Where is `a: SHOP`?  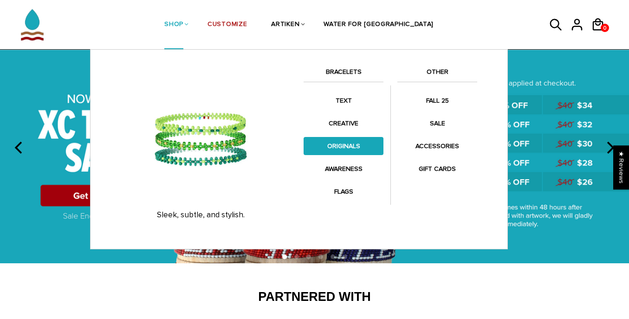 a: SHOP is located at coordinates (174, 25).